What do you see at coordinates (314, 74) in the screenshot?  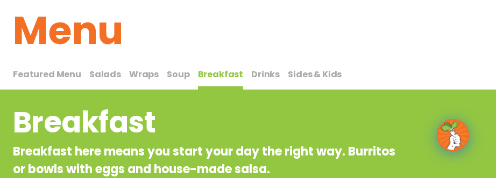 I see `span: Sides & Kids` at bounding box center [314, 74].